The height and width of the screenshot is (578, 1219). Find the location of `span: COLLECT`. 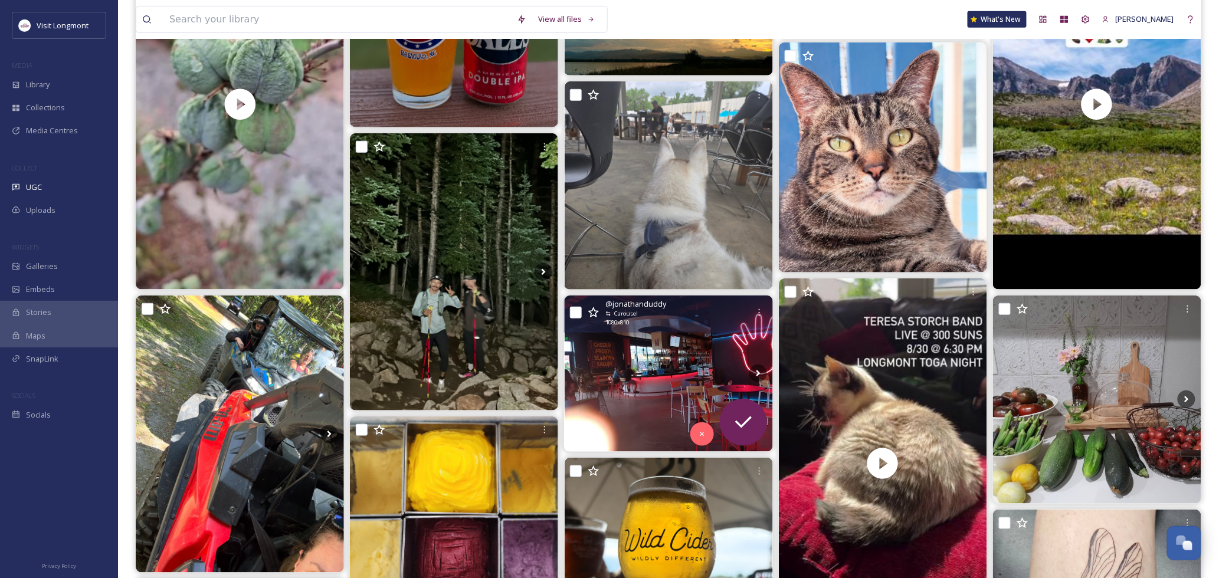

span: COLLECT is located at coordinates (24, 168).